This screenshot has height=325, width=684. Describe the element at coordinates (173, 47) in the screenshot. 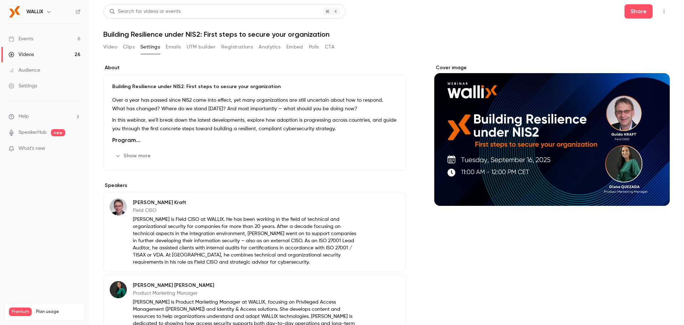

I see `button: Emails` at that location.